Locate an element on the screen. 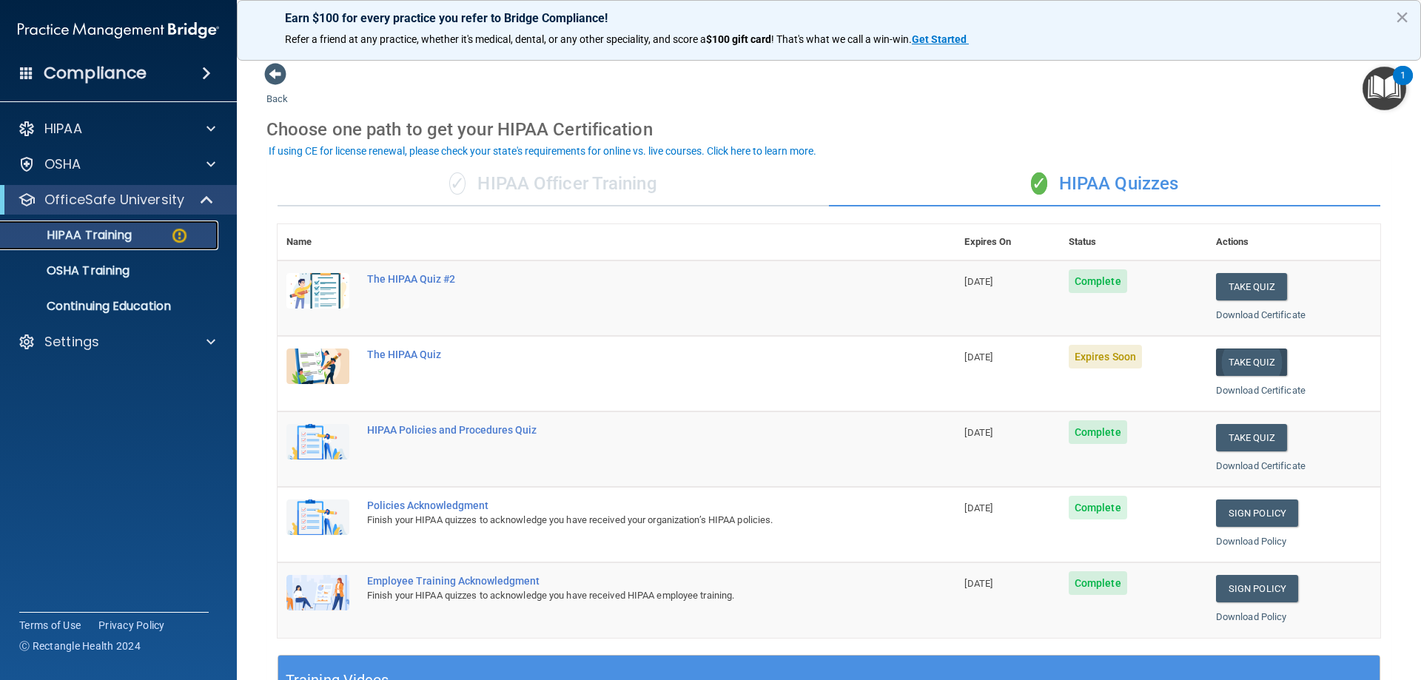  button: Close is located at coordinates (1402, 17).